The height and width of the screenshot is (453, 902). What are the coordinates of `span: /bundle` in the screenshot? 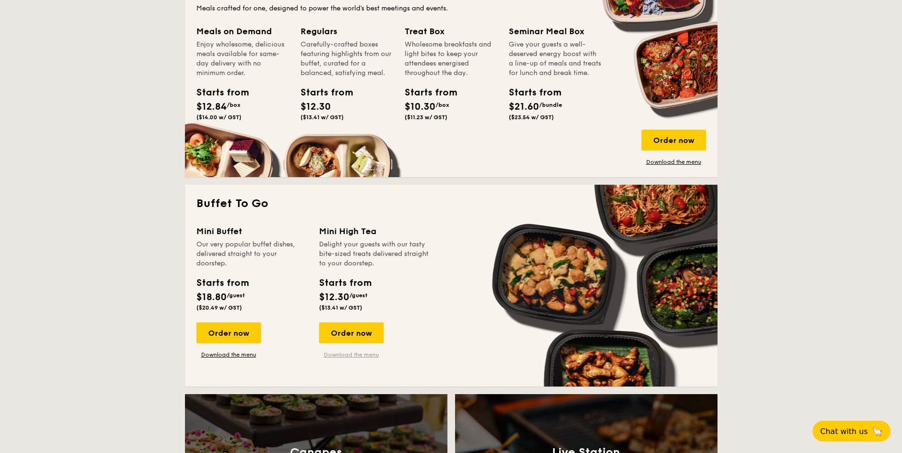 It's located at (550, 105).